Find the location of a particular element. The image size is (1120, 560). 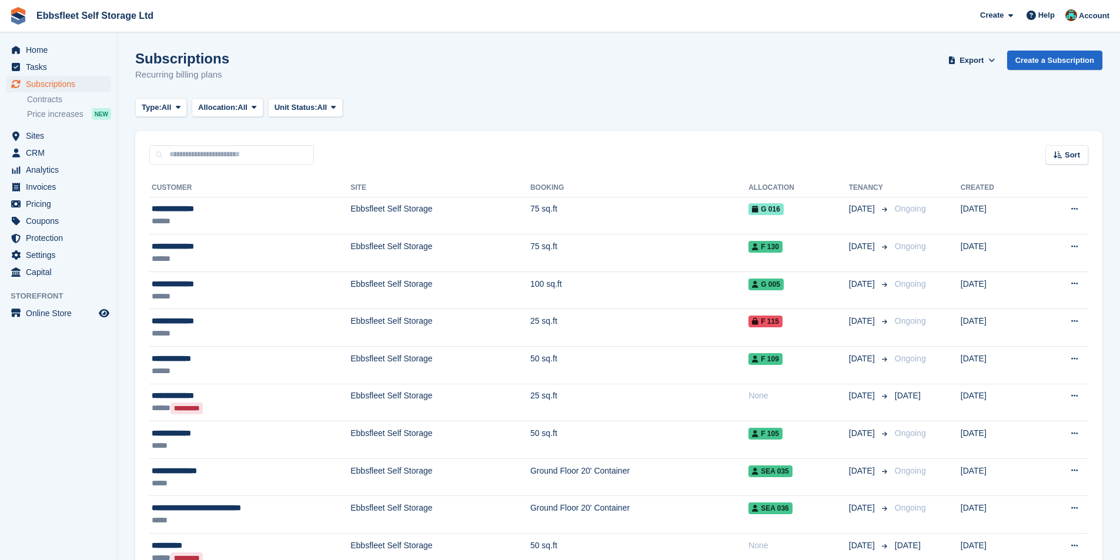

a: Price increases NEW is located at coordinates (69, 114).